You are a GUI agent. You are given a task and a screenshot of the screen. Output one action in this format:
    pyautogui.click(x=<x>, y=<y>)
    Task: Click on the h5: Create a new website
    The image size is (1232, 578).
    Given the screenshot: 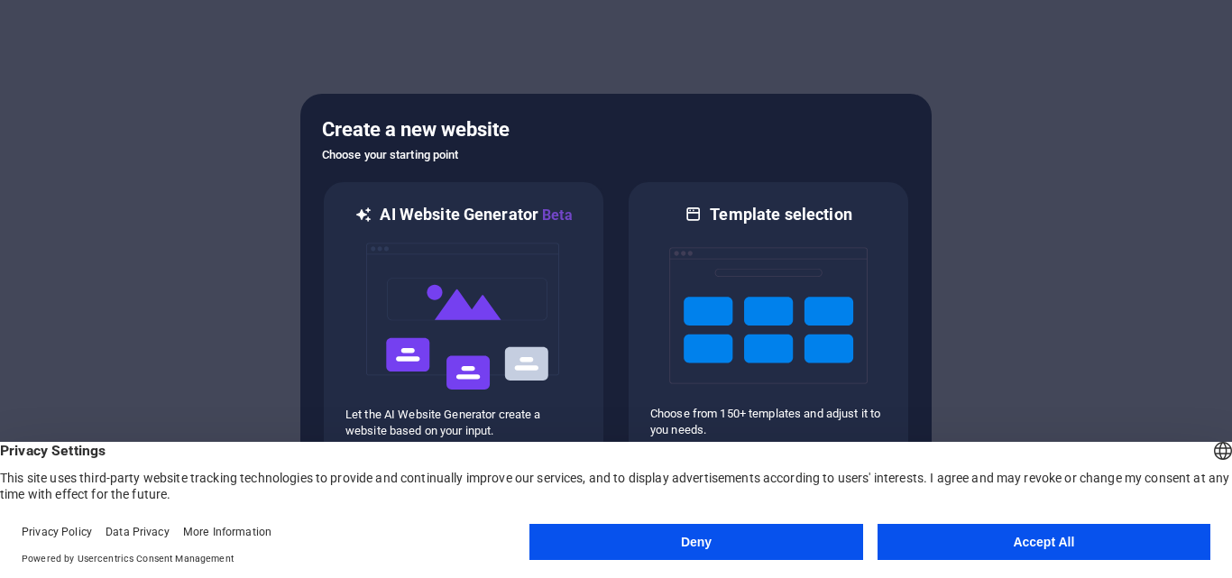 What is the action you would take?
    pyautogui.click(x=616, y=130)
    